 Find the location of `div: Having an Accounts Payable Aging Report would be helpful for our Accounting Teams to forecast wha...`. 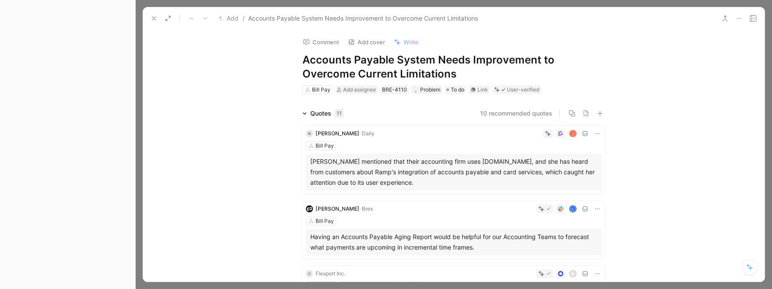

div: Having an Accounts Payable Aging Report would be helpful for our Accounting Teams to forecast wha... is located at coordinates (454, 242).